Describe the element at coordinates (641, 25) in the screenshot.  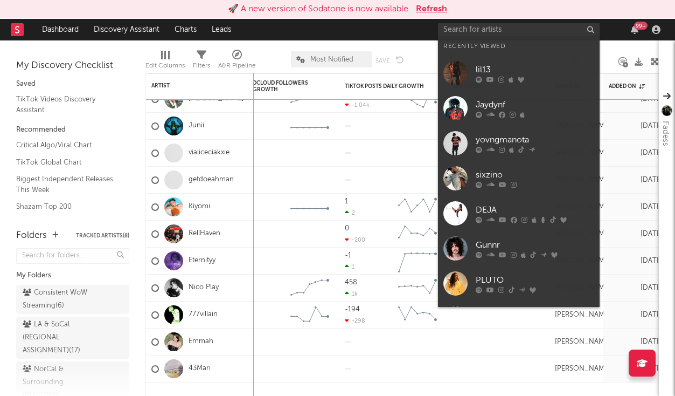
I see `div: 99 +` at that location.